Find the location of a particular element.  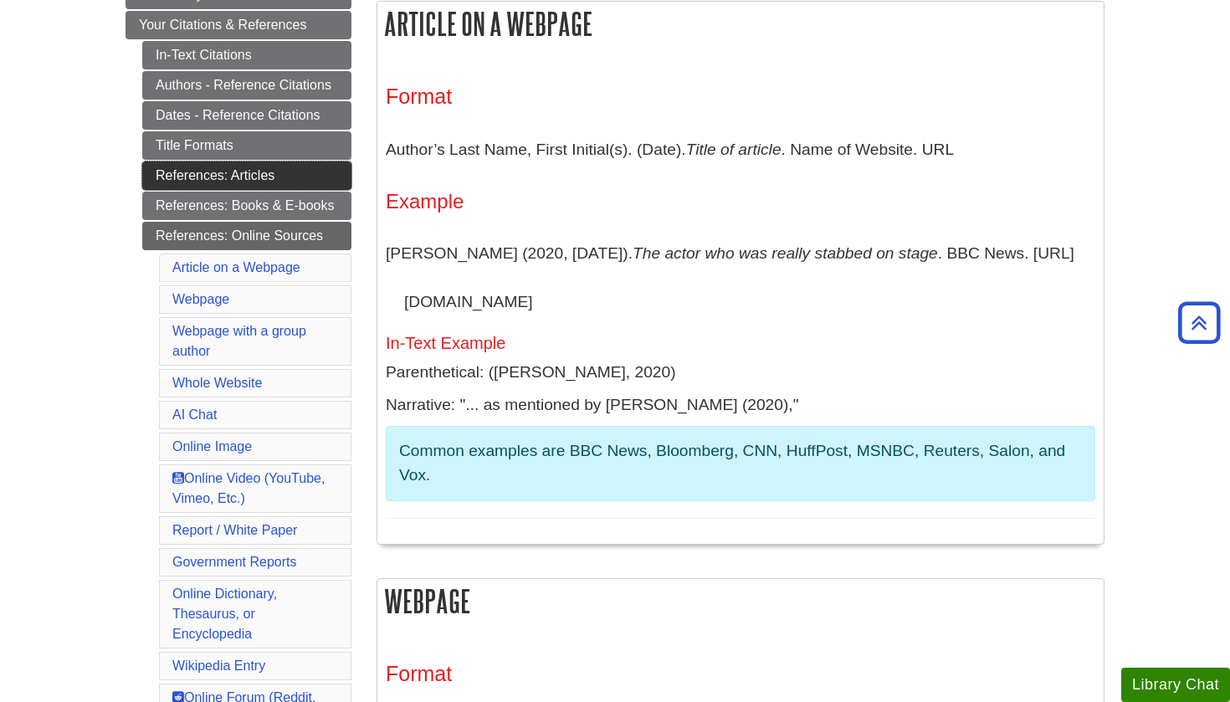

a: Whole Website is located at coordinates (217, 382).